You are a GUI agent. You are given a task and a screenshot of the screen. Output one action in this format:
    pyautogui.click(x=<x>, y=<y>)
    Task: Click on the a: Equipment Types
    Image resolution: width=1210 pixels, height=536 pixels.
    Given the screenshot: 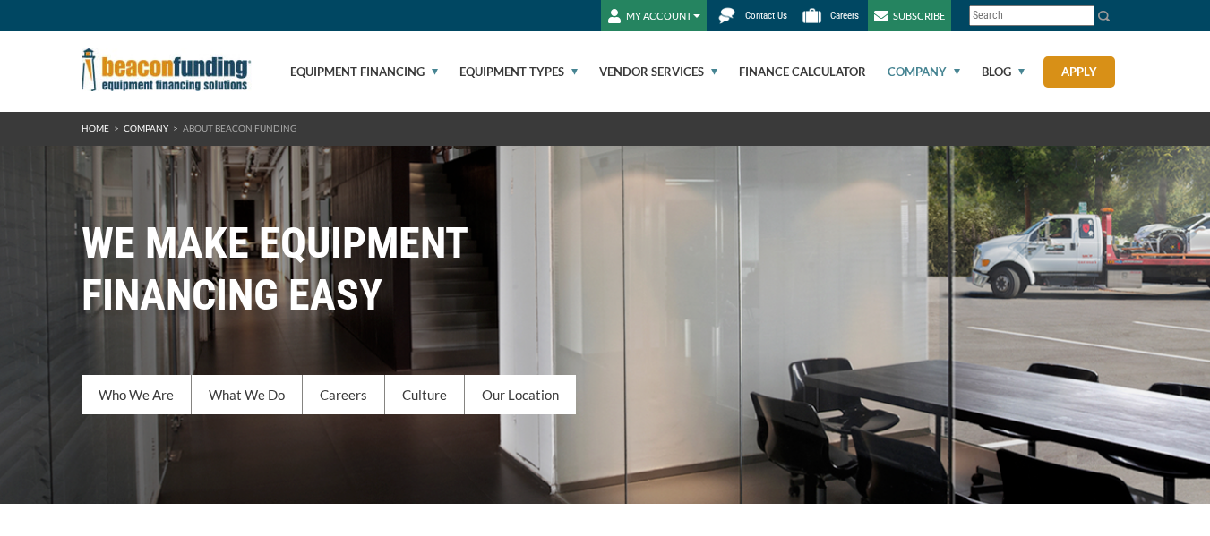 What is the action you would take?
    pyautogui.click(x=508, y=72)
    